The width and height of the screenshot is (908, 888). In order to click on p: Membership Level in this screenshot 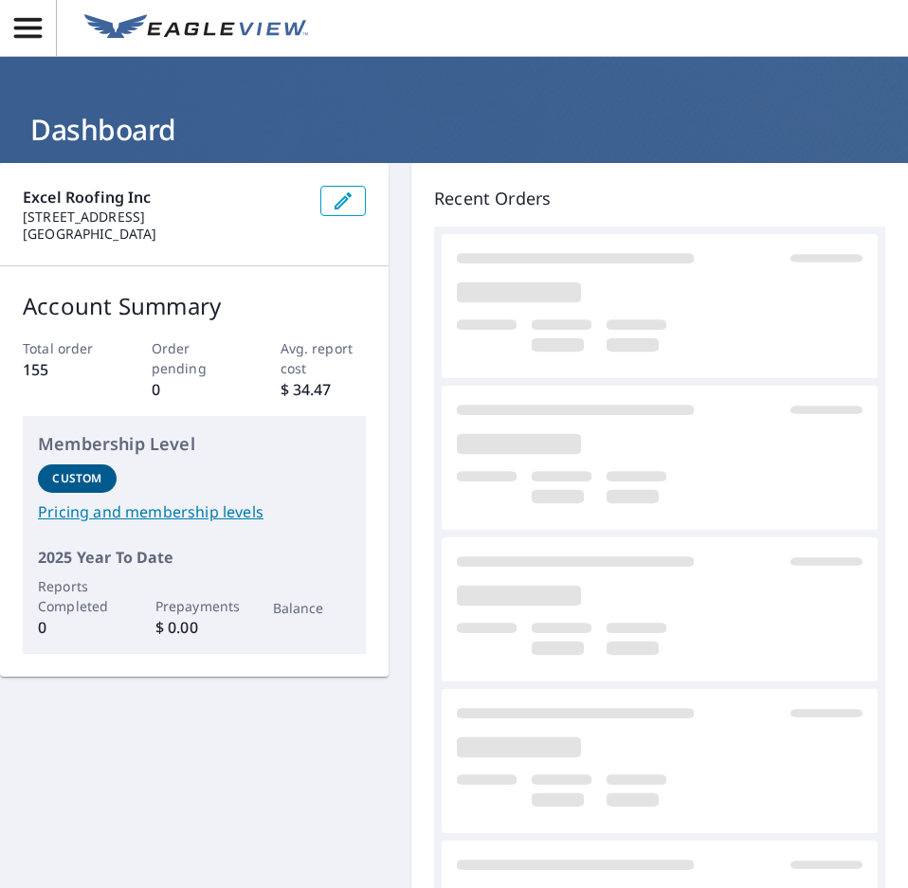, I will do `click(194, 443)`.